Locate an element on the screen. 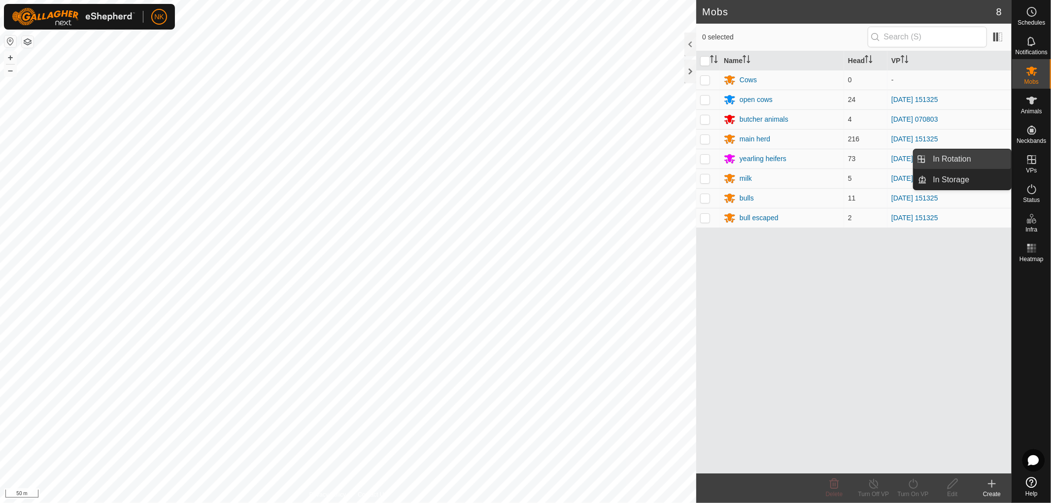 Image resolution: width=1051 pixels, height=503 pixels. span: 216 is located at coordinates (853, 139).